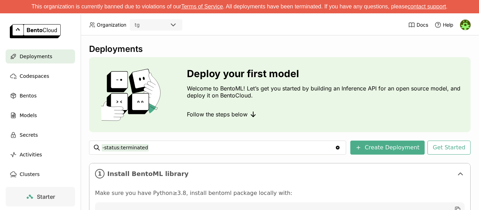  Describe the element at coordinates (280, 174) in the screenshot. I see `span: Install BentoML library` at that location.